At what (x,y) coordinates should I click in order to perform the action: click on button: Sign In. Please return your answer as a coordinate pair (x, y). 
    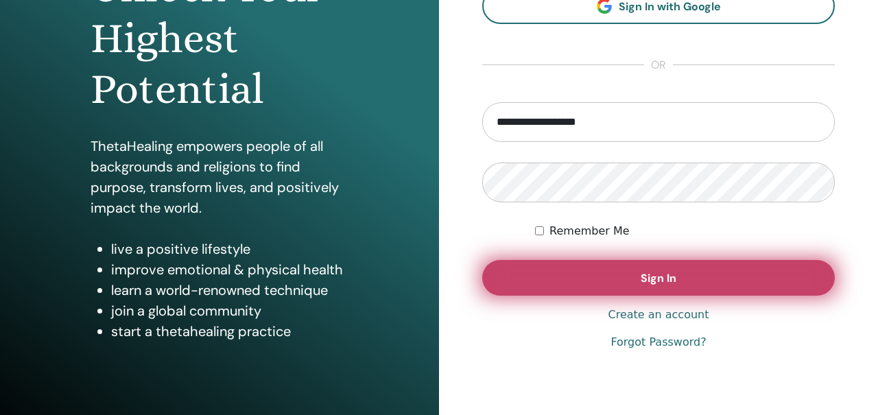
    Looking at the image, I should click on (659, 278).